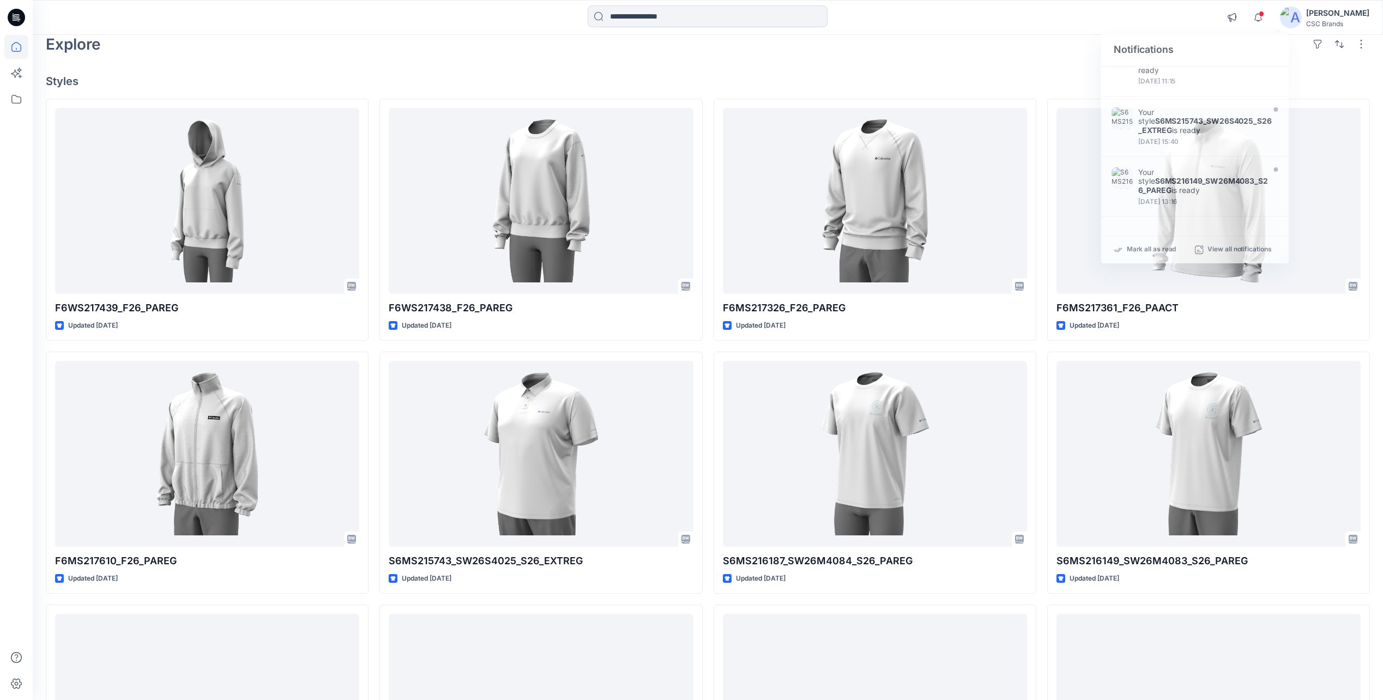 The height and width of the screenshot is (700, 1383). What do you see at coordinates (541, 201) in the screenshot?
I see `a: F6WS217438_F26_PAREG` at bounding box center [541, 201].